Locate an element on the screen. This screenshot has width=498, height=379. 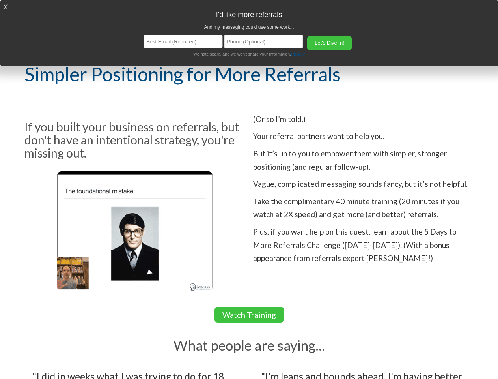
p: But it’s up to you to empower them with simpler, stronger positioning (and regular follow-up). is located at coordinates (364, 160).